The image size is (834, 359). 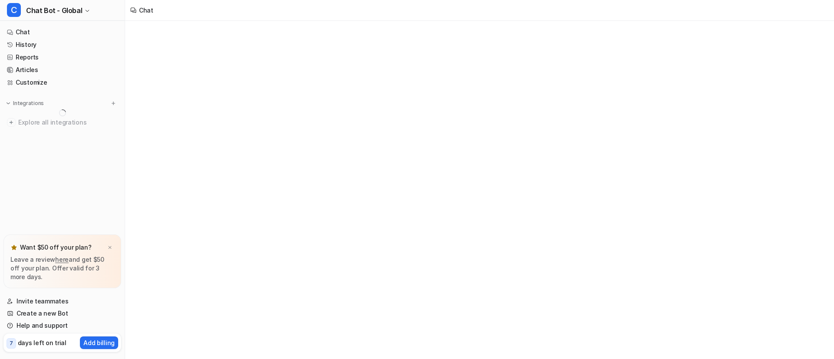 I want to click on p: 7, so click(x=11, y=343).